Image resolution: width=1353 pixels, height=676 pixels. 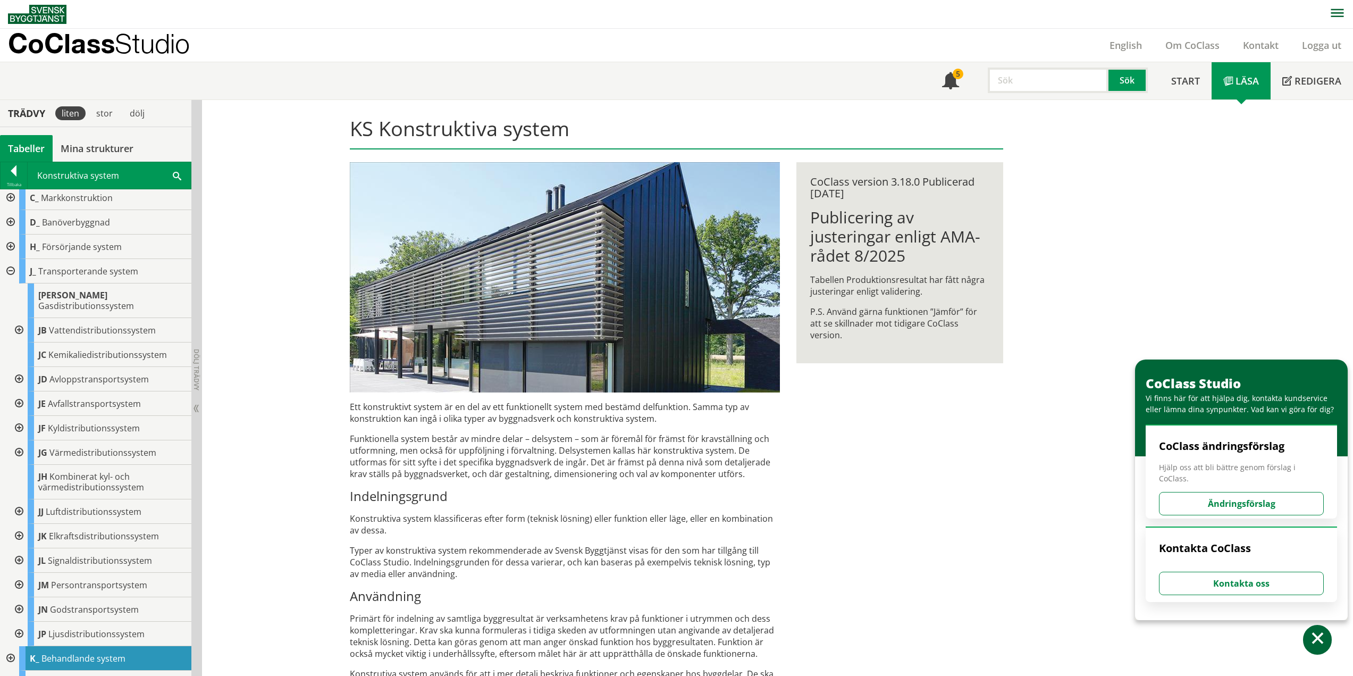 What do you see at coordinates (1318, 81) in the screenshot?
I see `span: Redigera` at bounding box center [1318, 81].